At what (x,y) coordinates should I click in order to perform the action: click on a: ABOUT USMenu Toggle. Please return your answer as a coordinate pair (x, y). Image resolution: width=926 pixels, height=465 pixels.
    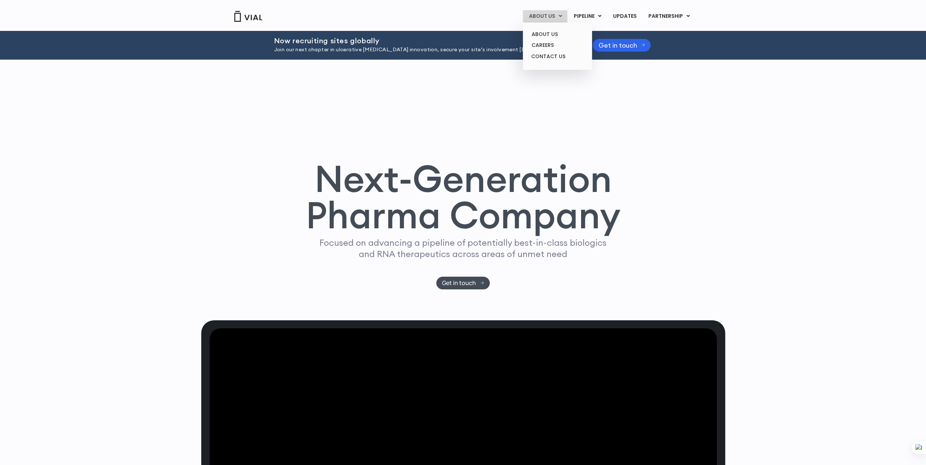
    Looking at the image, I should click on (545, 16).